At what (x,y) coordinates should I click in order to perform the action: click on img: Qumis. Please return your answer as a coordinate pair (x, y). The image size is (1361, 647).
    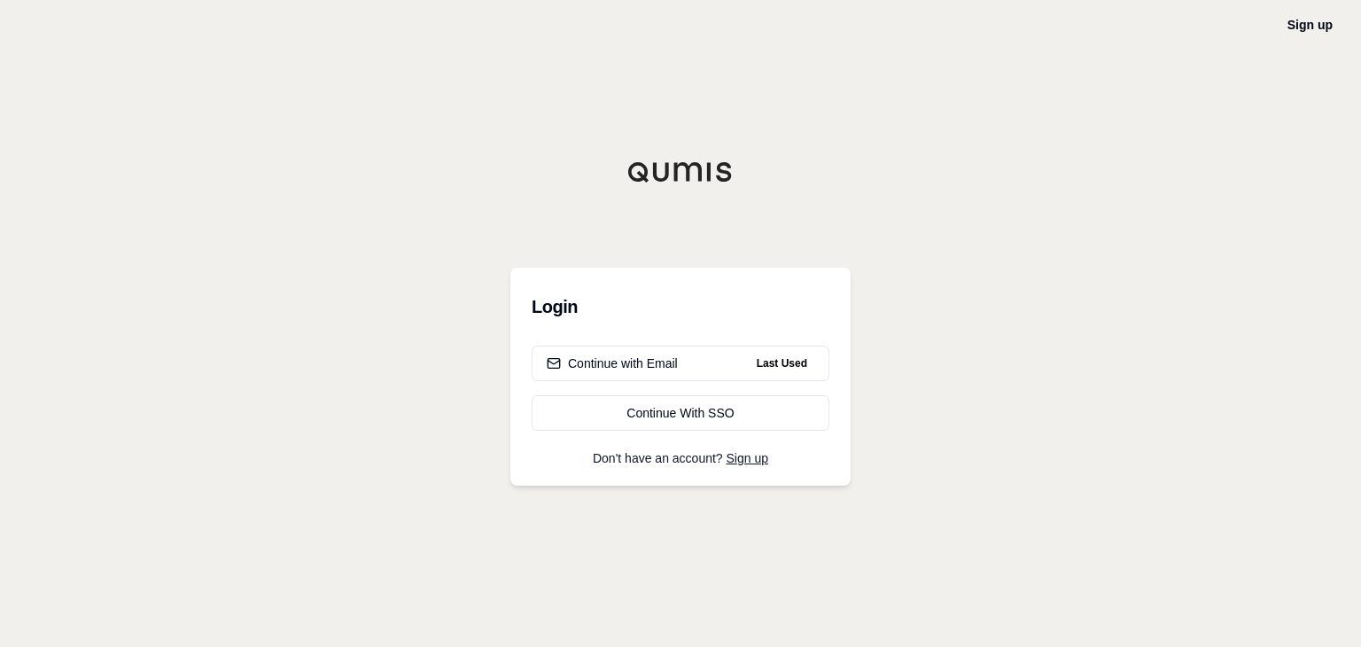
    Looking at the image, I should click on (680, 172).